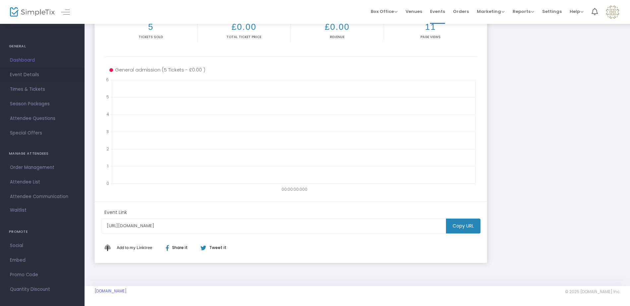 This screenshot has width=630, height=306. Describe the element at coordinates (42, 182) in the screenshot. I see `span: Attendee List` at that location.